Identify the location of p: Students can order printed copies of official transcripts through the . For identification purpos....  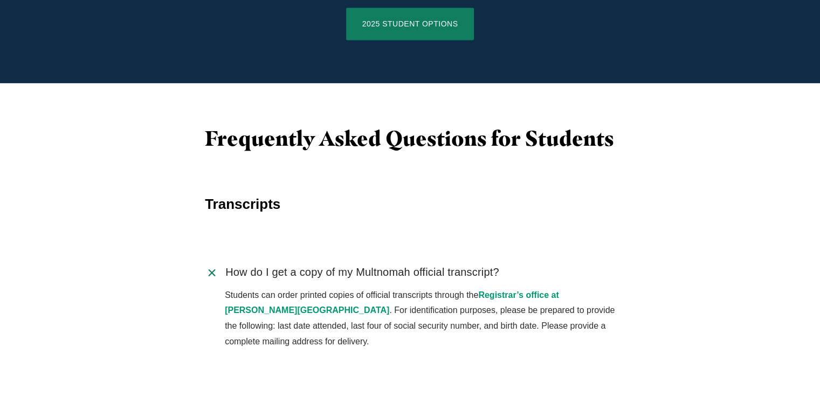
(420, 318).